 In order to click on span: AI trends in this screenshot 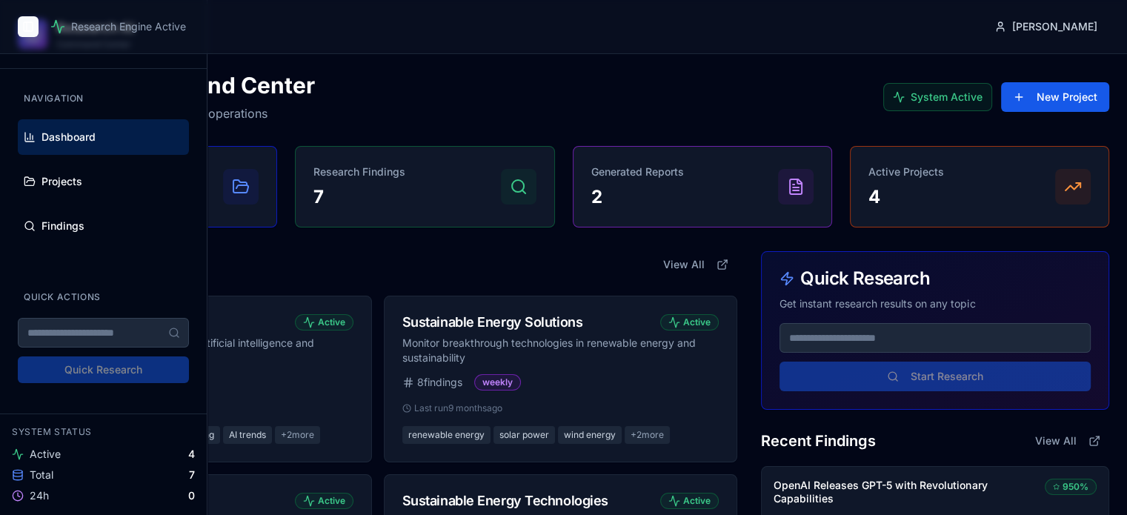, I will do `click(247, 435)`.